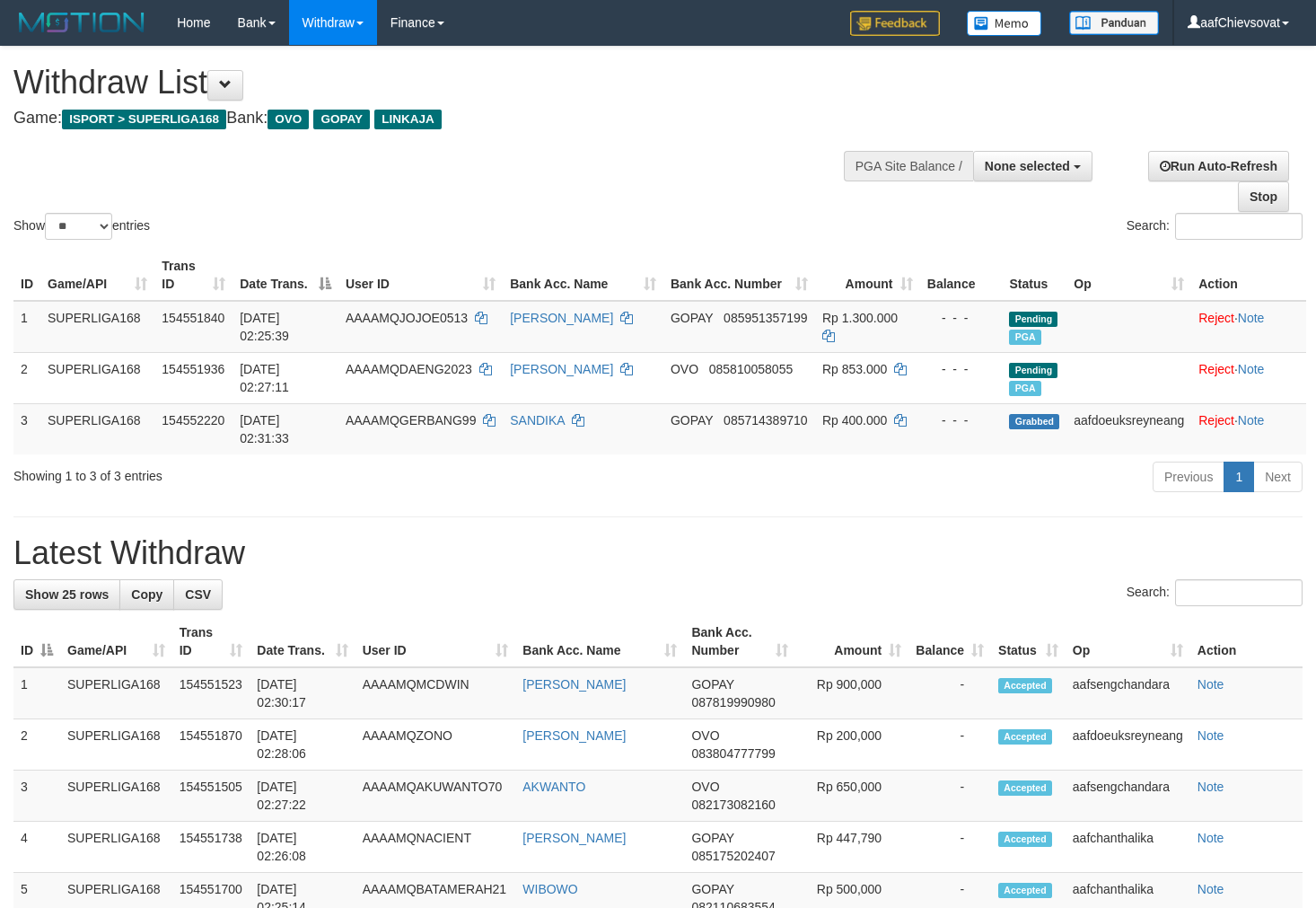 This screenshot has width=1316, height=908. What do you see at coordinates (1128, 275) in the screenshot?
I see `th: Op: activate to sort column ascending` at bounding box center [1128, 275].